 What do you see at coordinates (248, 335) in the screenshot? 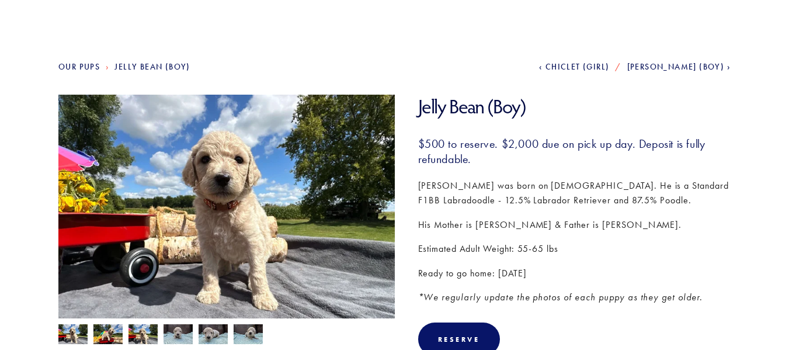
I see `img: Jelly Bean 3.jpg` at bounding box center [248, 335].